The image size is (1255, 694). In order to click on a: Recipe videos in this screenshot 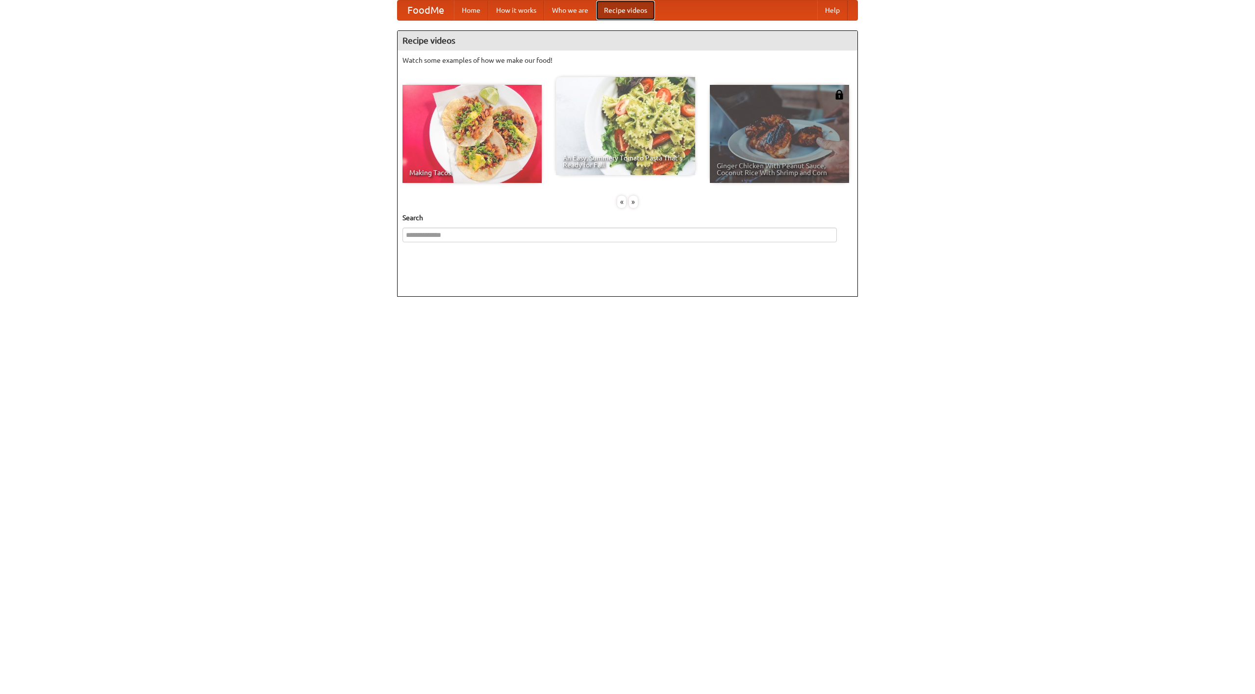, I will do `click(626, 10)`.